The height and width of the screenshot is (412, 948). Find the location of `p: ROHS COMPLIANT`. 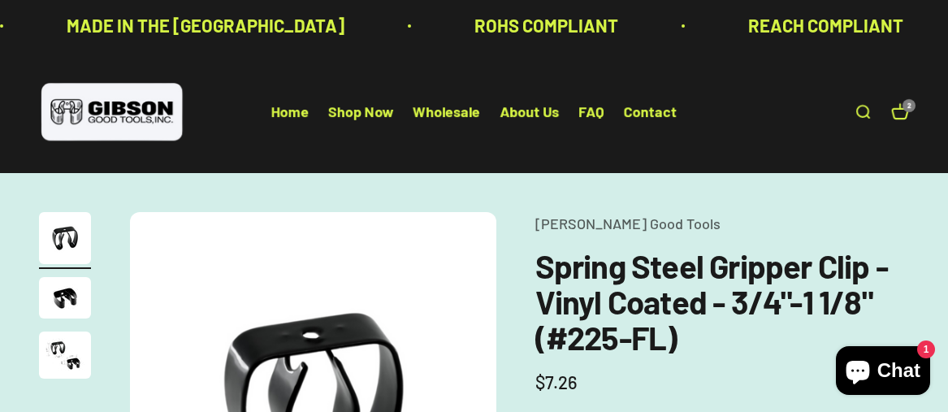

p: ROHS COMPLIANT is located at coordinates (544, 25).